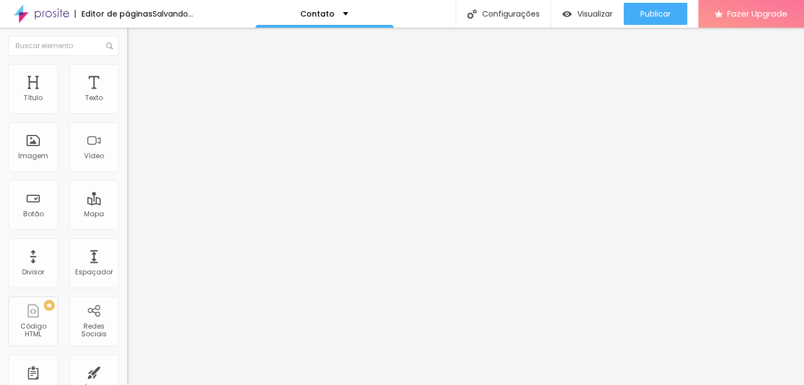 This screenshot has width=804, height=385. What do you see at coordinates (113, 14) in the screenshot?
I see `div: Editor de páginas` at bounding box center [113, 14].